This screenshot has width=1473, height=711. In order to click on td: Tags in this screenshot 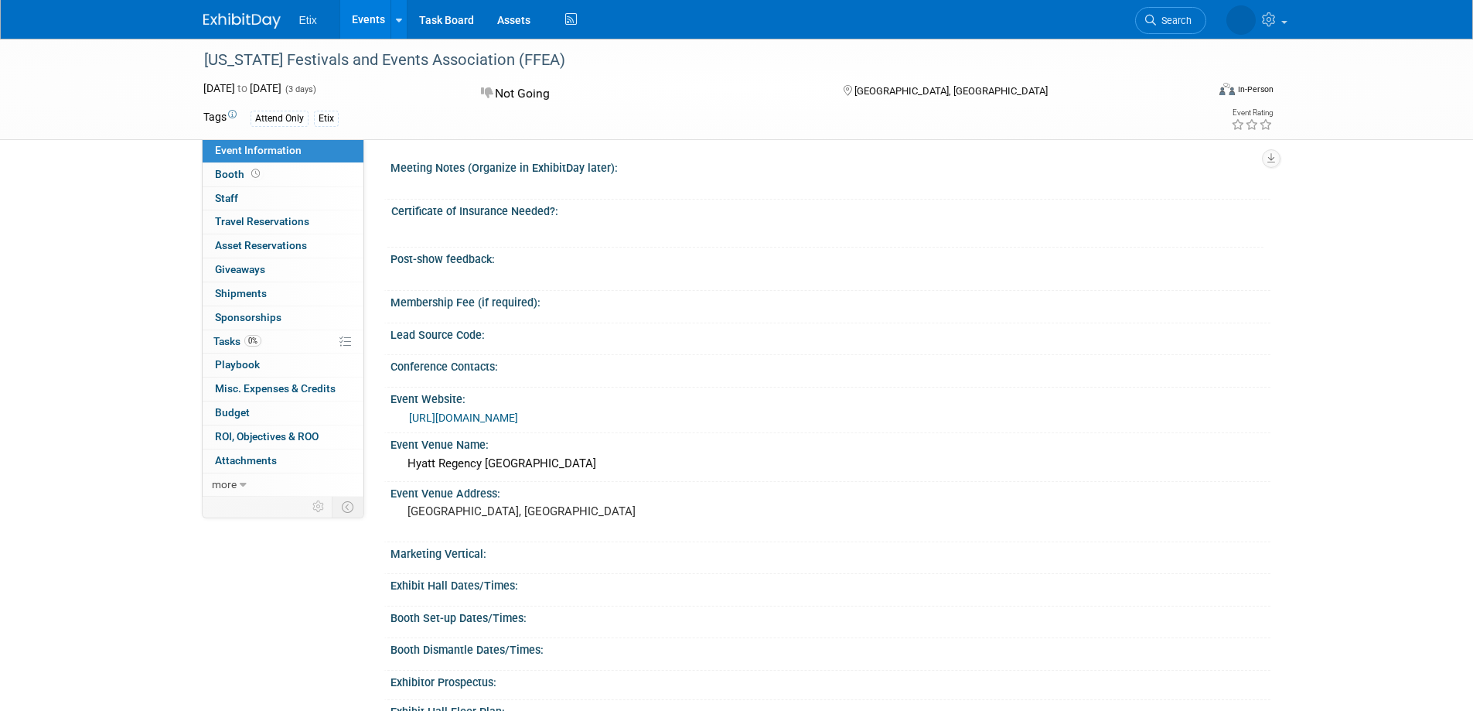, I will do `click(220, 118)`.